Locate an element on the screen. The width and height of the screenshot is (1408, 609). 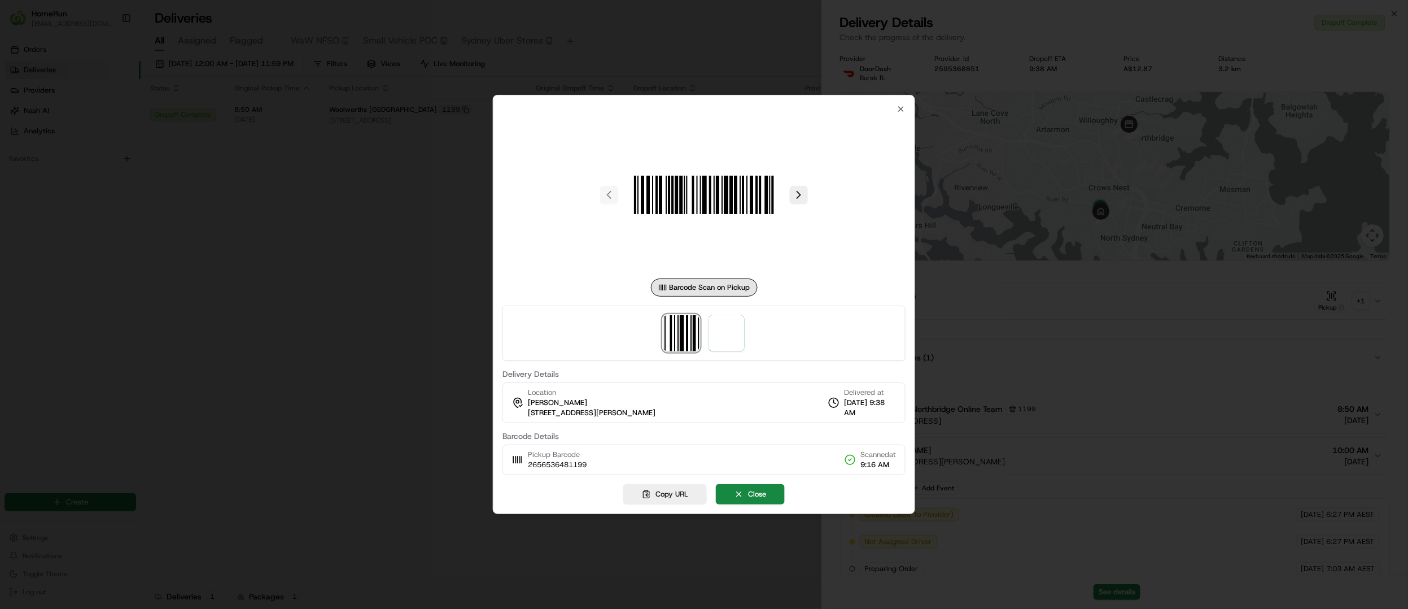
label: Delivery Details is located at coordinates (704, 374).